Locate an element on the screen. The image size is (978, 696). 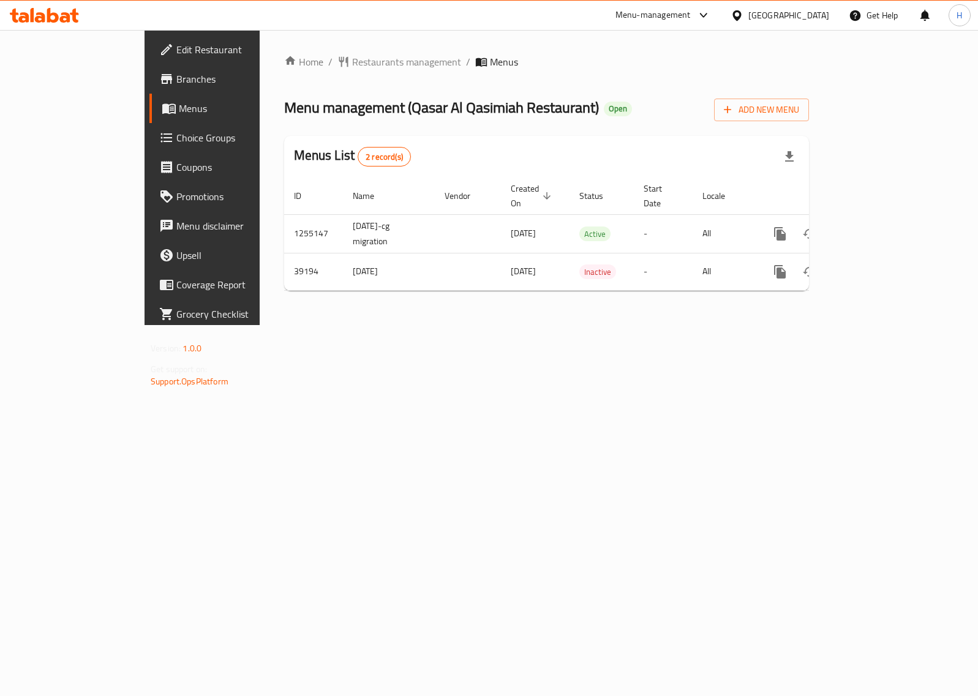
span: Grocery Checklist is located at coordinates (237, 314).